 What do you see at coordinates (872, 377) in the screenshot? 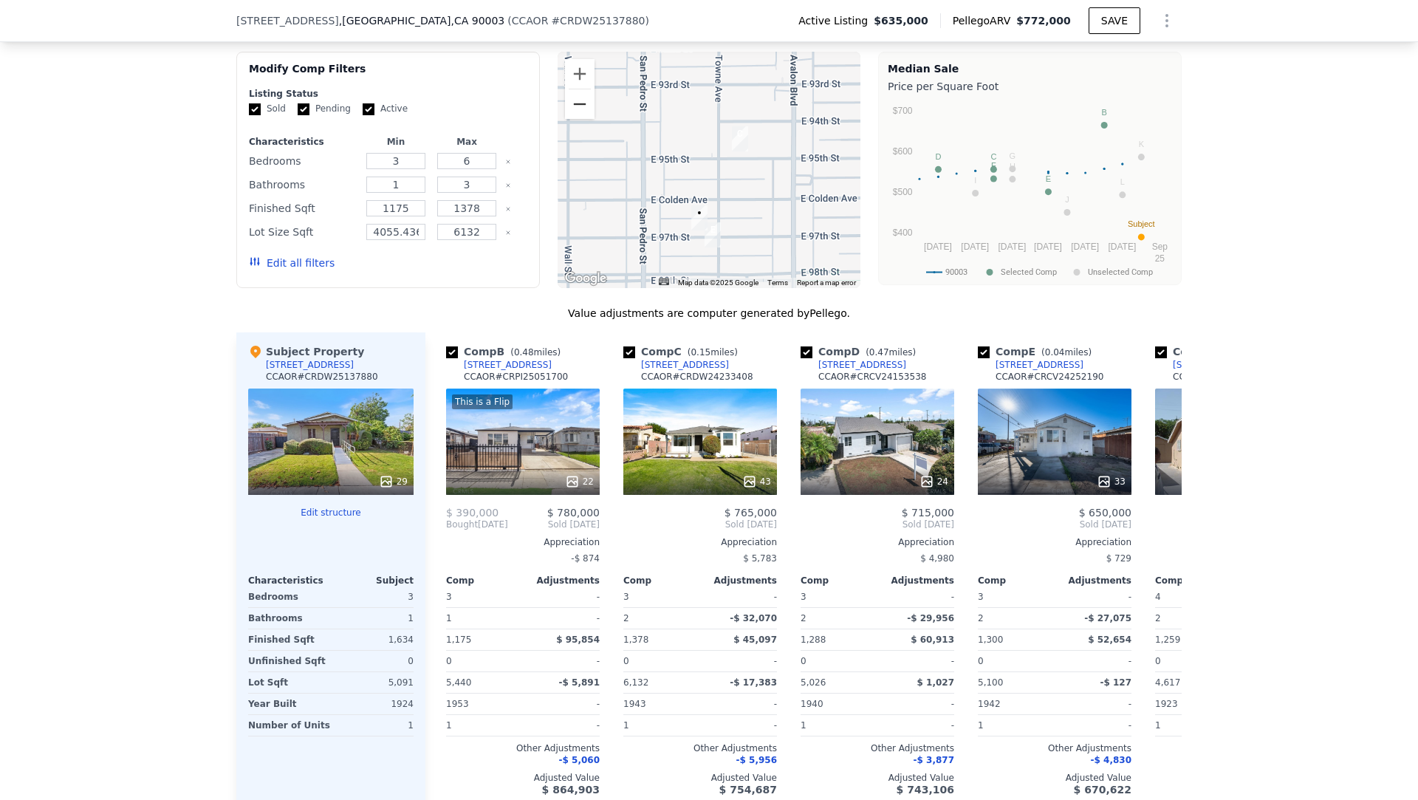
I see `div: CCAOR # CRCV24153538` at bounding box center [872, 377].